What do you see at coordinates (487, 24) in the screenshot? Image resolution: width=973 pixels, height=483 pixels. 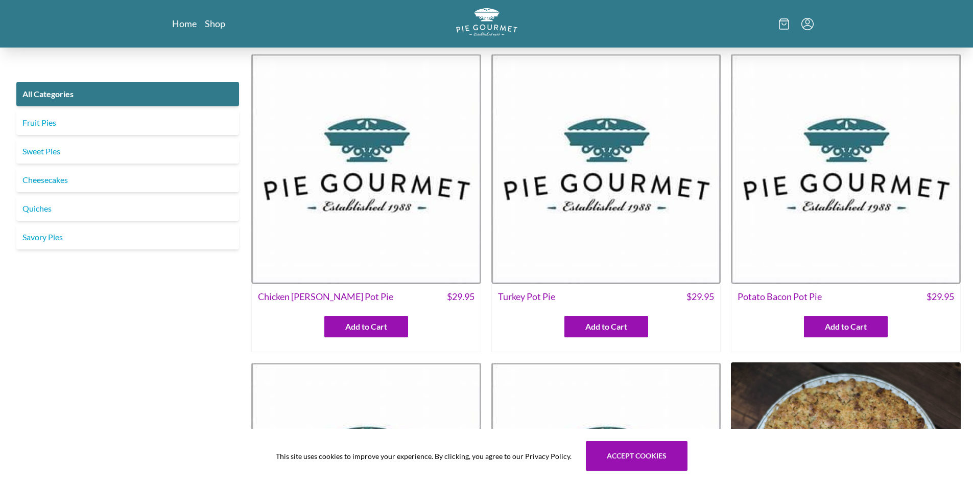 I see `a: Logo` at bounding box center [487, 24].